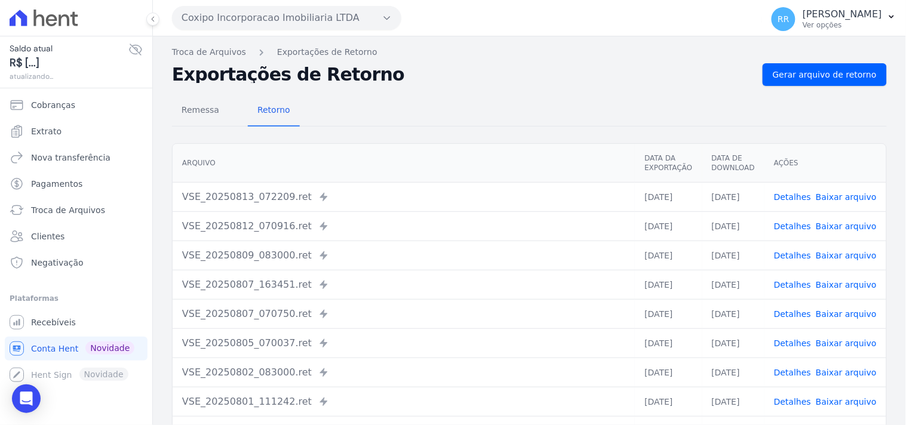 This screenshot has height=425, width=906. Describe the element at coordinates (825, 75) in the screenshot. I see `span: Gerar arquivo de retorno` at that location.